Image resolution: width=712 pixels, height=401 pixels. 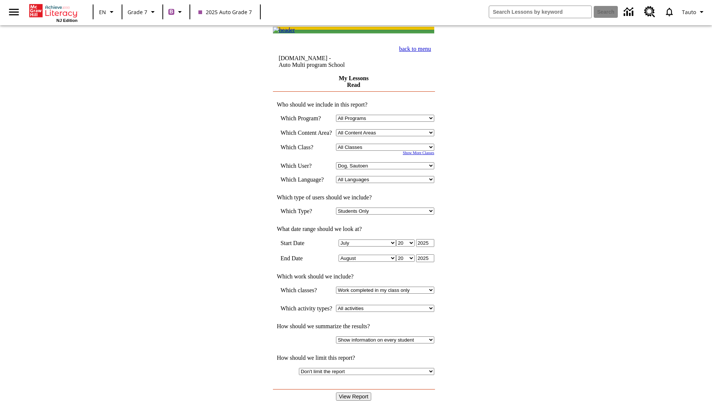 What do you see at coordinates (689, 12) in the screenshot?
I see `span: Tauto` at bounding box center [689, 12].